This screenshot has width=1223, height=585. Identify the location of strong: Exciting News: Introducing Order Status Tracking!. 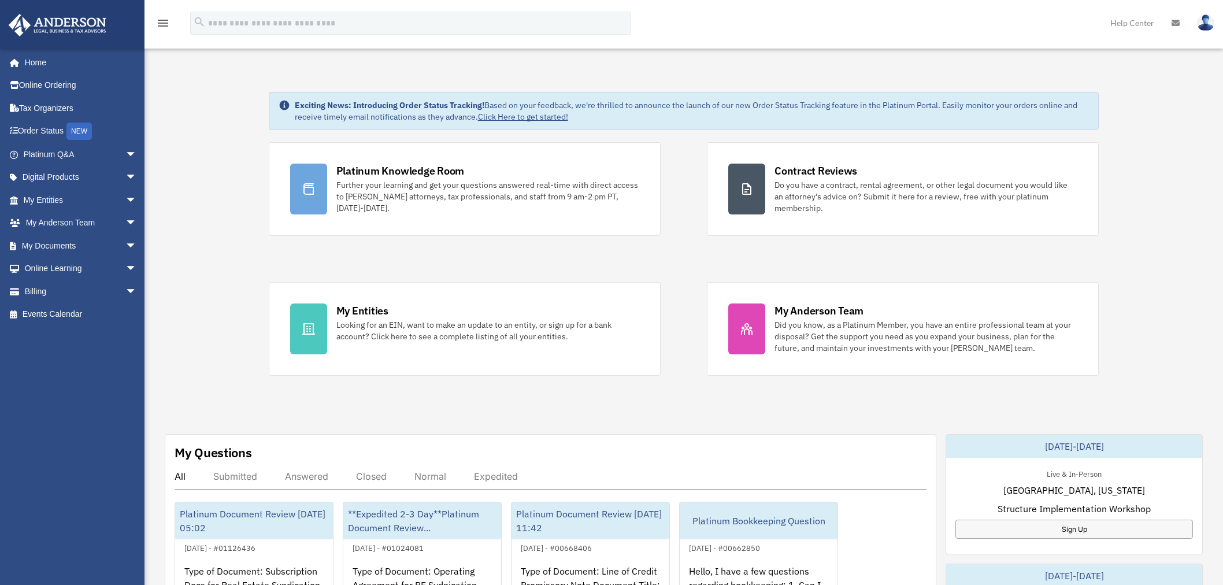
(390, 105).